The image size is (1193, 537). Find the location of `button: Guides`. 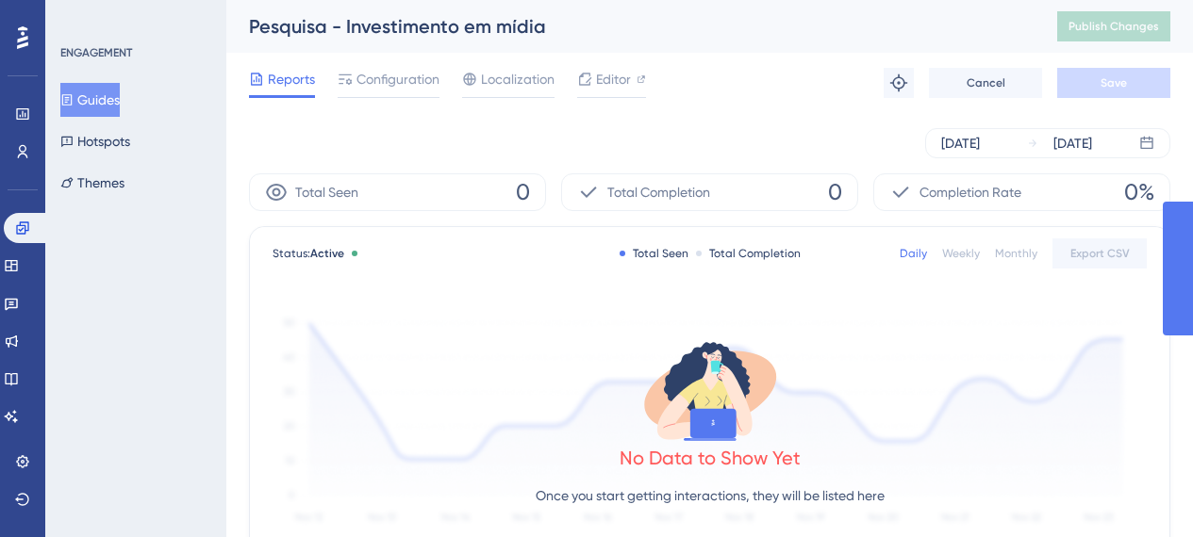

button: Guides is located at coordinates (90, 100).